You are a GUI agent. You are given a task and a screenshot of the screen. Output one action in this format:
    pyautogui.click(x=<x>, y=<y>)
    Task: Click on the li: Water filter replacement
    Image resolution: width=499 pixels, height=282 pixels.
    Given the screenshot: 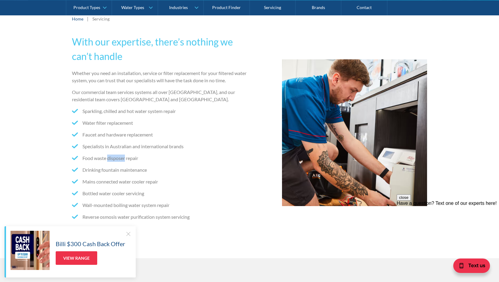 What is the action you would take?
    pyautogui.click(x=160, y=123)
    